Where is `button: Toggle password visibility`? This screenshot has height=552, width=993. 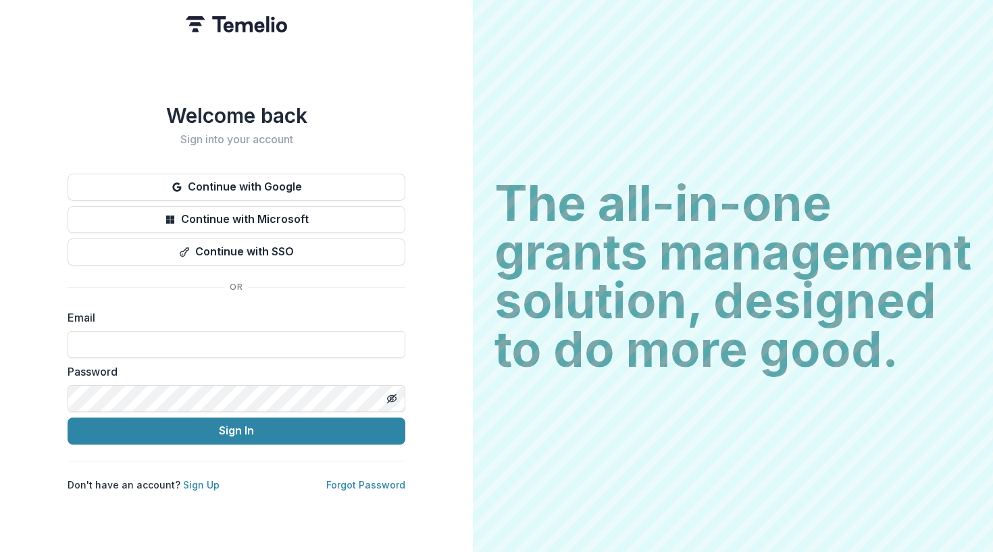 button: Toggle password visibility is located at coordinates (392, 399).